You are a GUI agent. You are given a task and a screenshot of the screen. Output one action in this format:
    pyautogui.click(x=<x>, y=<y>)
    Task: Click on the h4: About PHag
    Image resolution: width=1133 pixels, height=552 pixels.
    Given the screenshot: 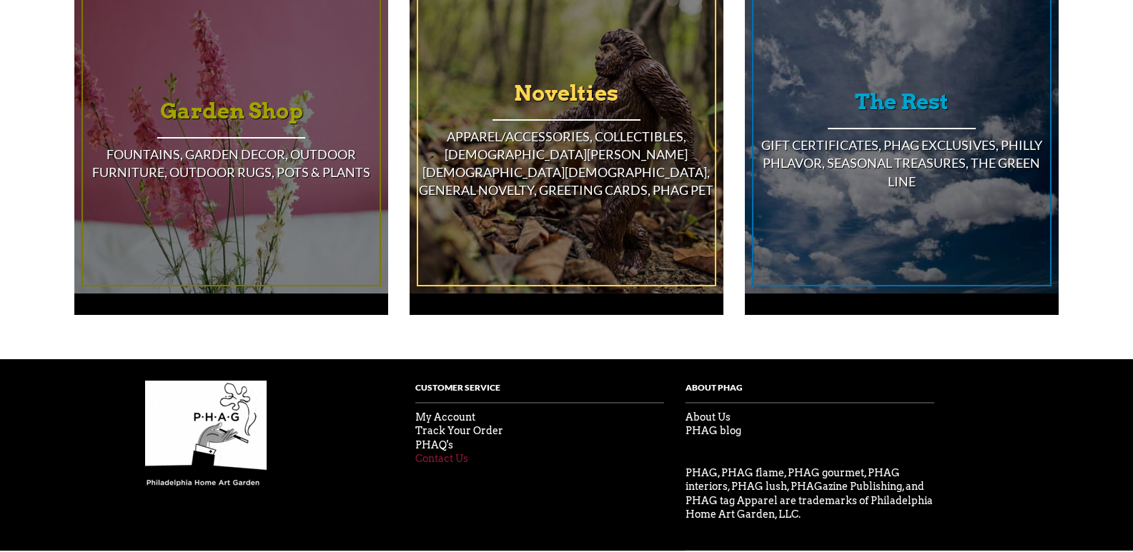 What is the action you would take?
    pyautogui.click(x=810, y=392)
    